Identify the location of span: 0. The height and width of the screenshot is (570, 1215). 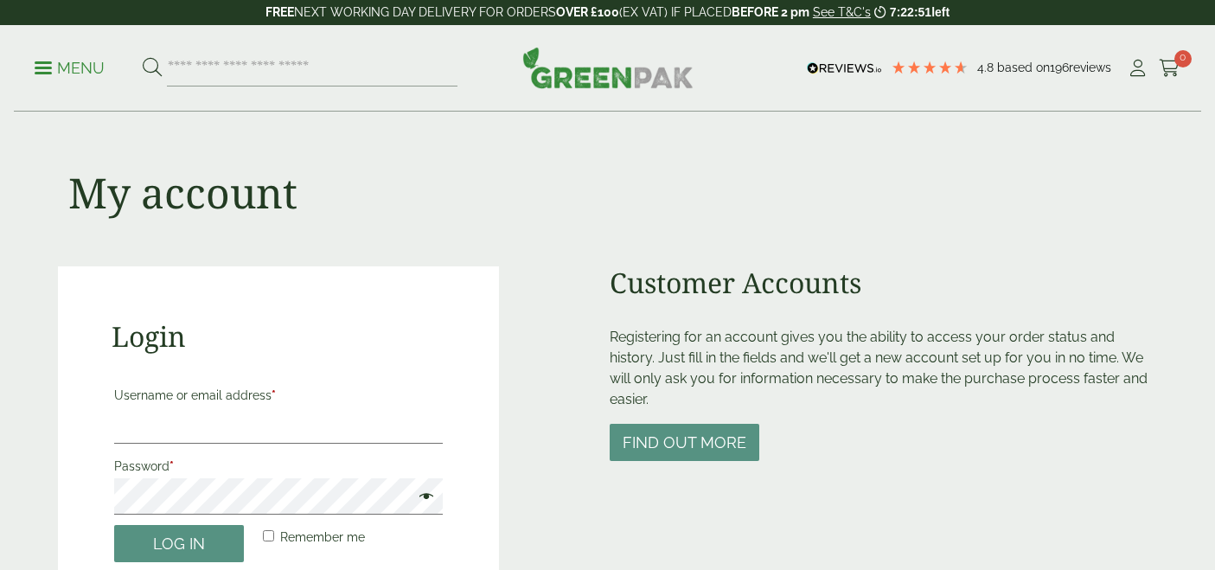
(1183, 59).